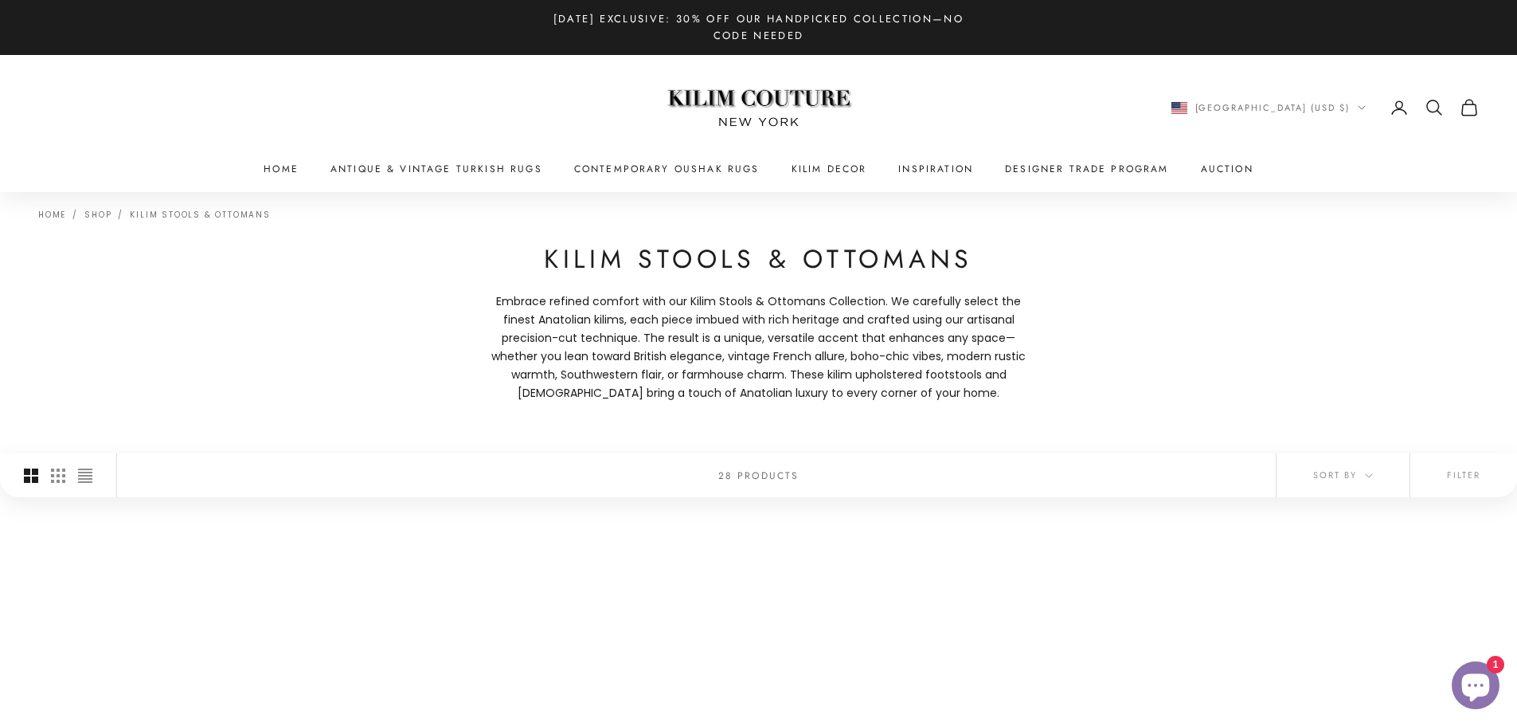  Describe the element at coordinates (936, 169) in the screenshot. I see `a: Inspiration` at that location.